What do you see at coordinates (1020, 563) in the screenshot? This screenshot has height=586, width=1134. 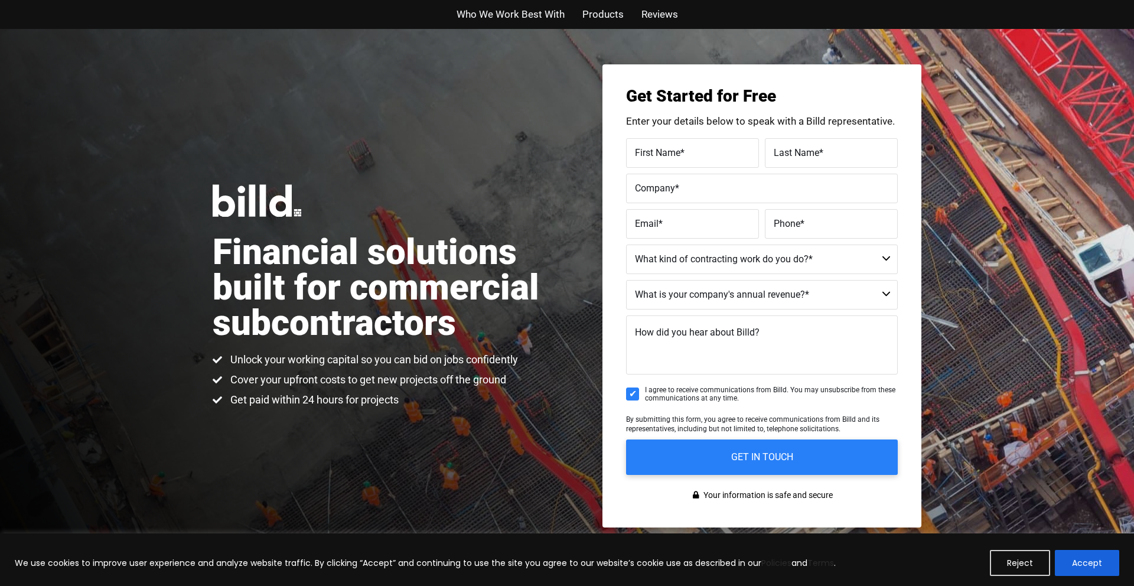 I see `button: Reject` at bounding box center [1020, 563].